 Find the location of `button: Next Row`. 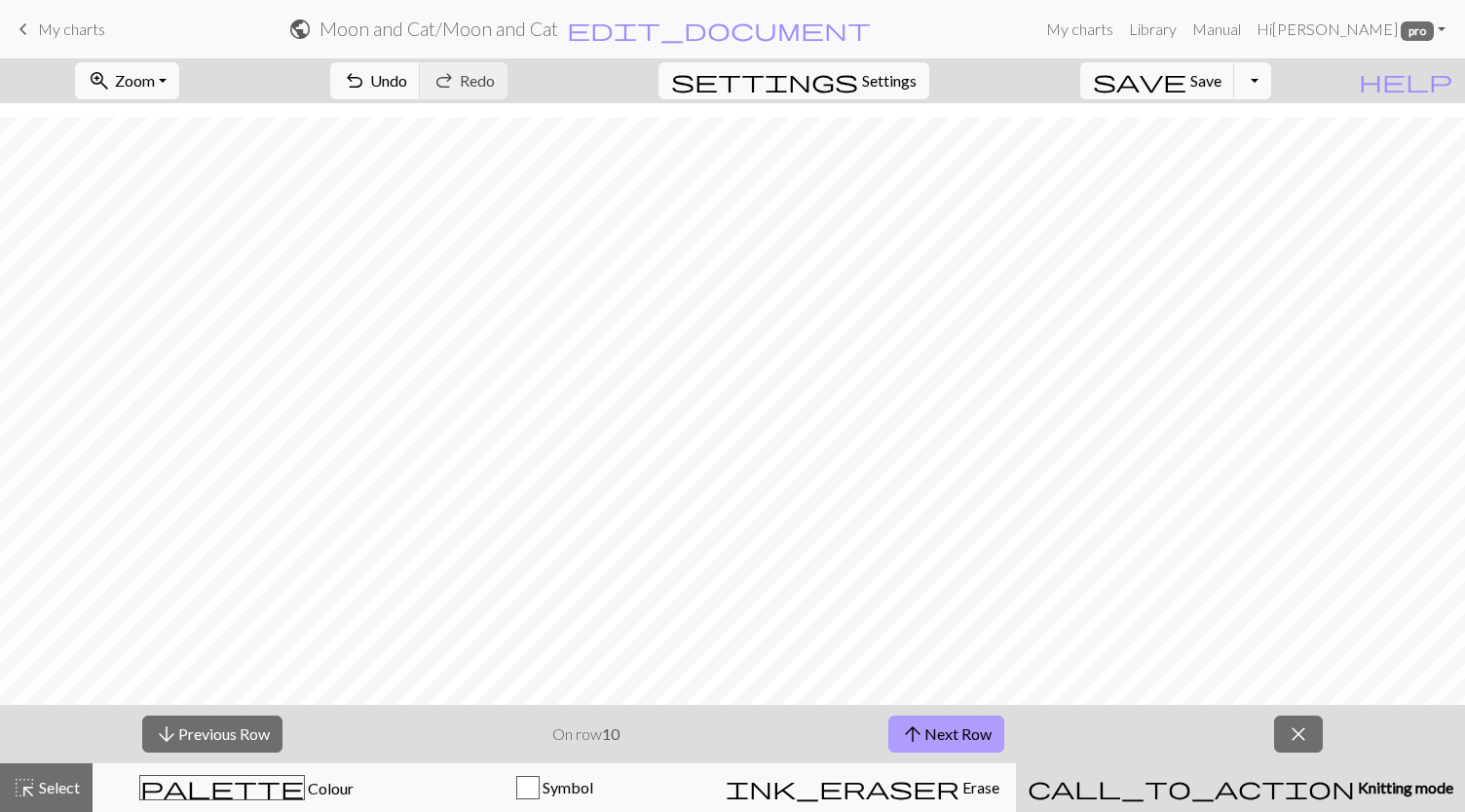

button: Next Row is located at coordinates (946, 735).